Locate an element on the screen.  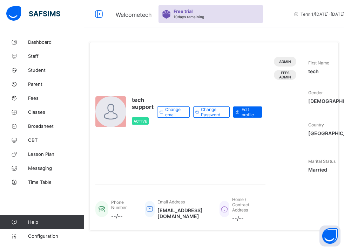
span: Active is located at coordinates (140, 121).